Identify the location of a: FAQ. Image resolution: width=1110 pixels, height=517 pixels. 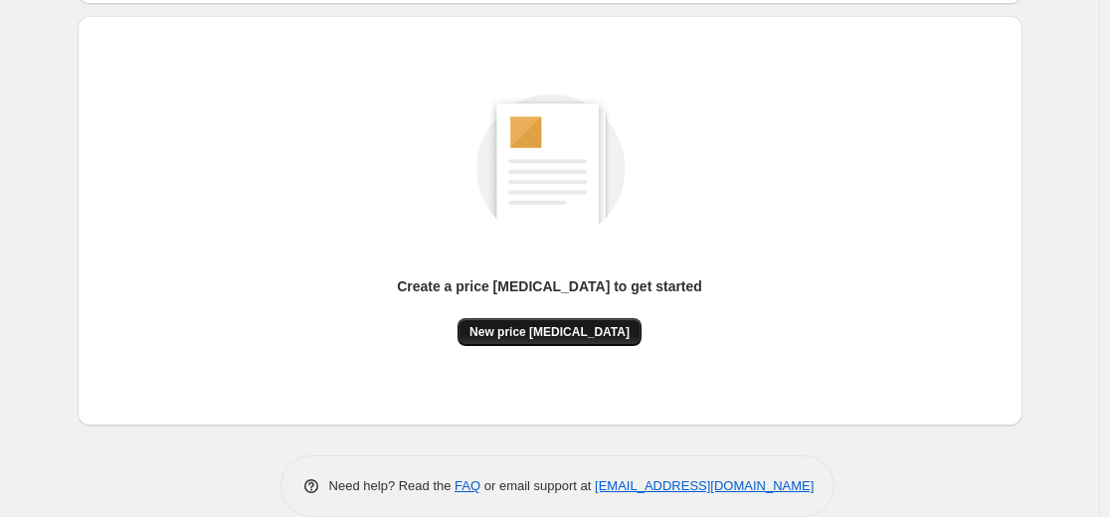
(468, 486).